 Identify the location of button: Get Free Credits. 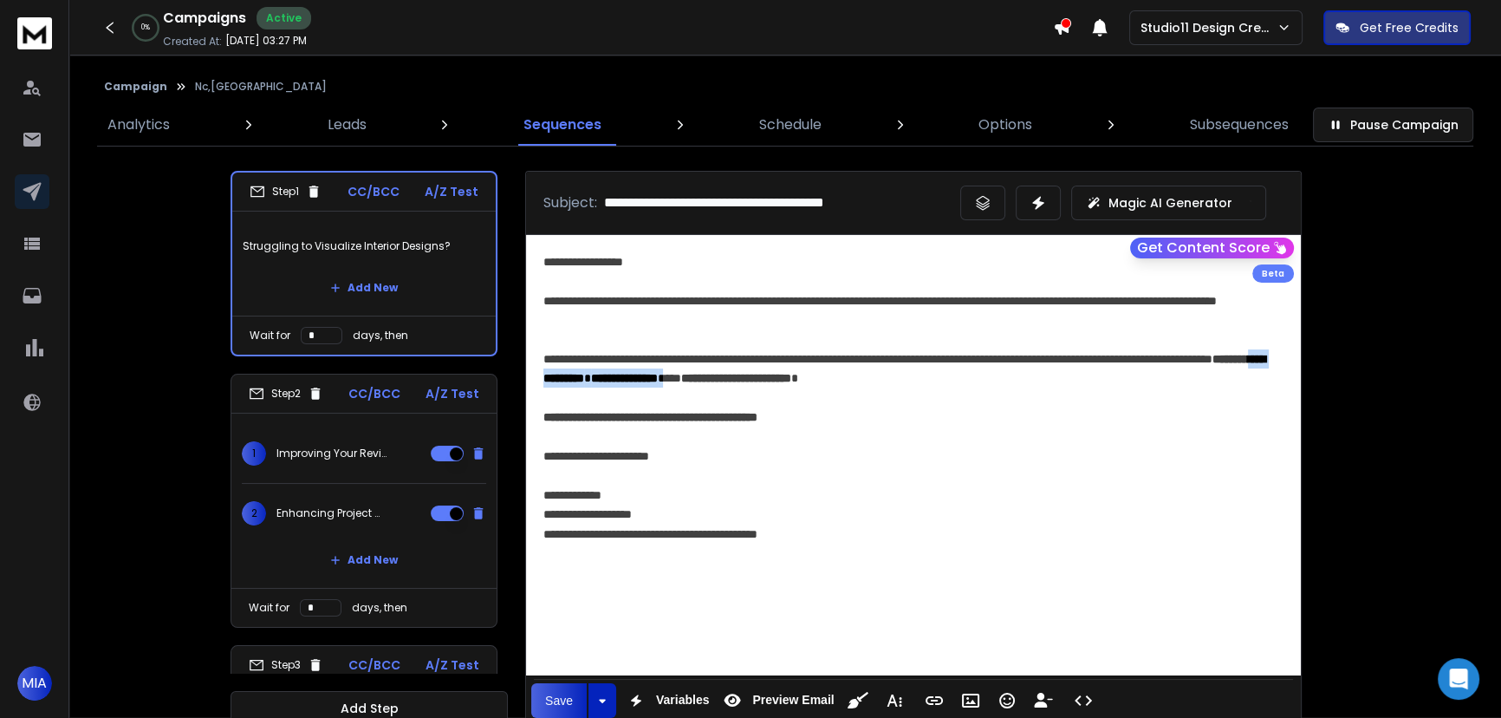
(1397, 28).